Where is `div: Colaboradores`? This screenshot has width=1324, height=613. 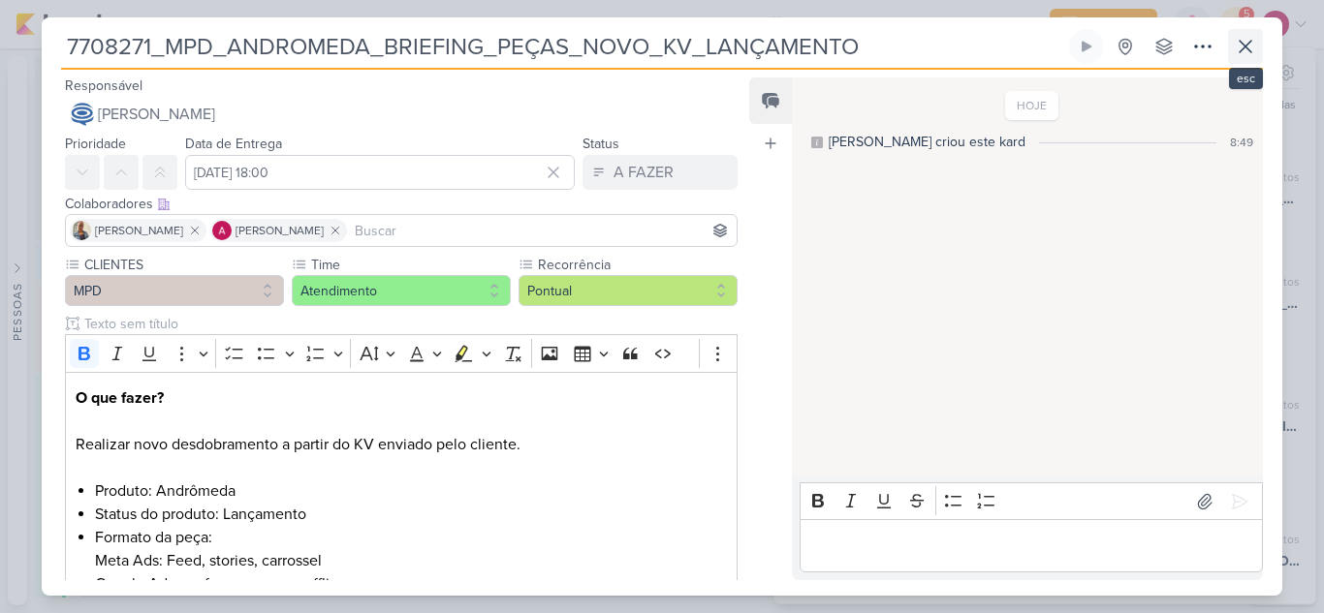
div: Colaboradores is located at coordinates (401, 203).